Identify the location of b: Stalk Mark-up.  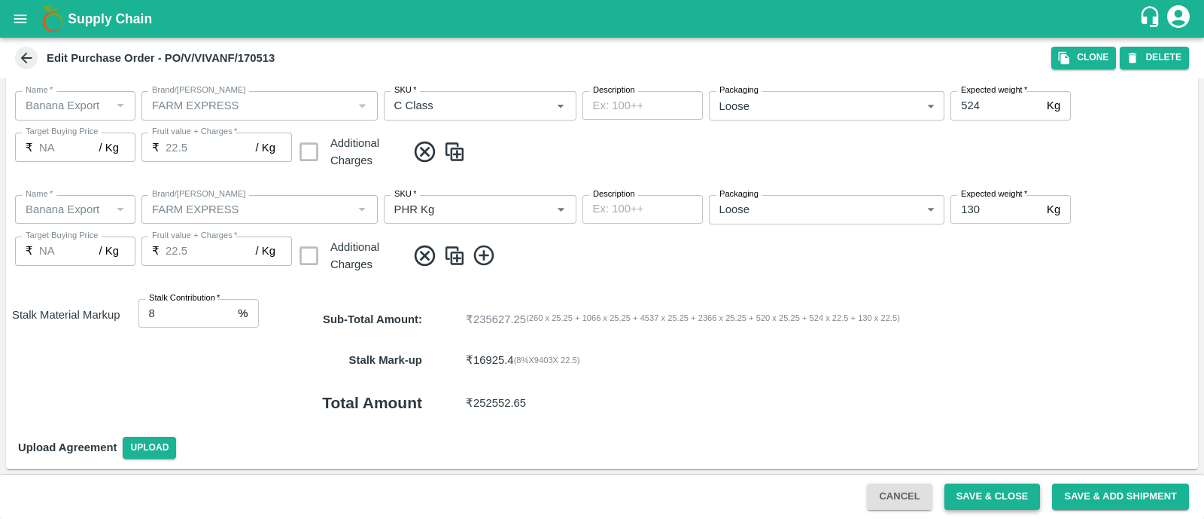
(385, 360).